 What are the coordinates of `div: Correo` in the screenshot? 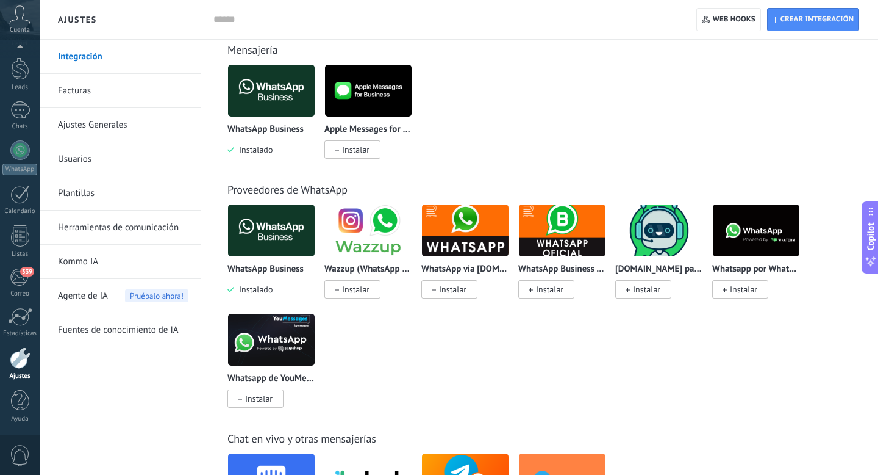 It's located at (20, 293).